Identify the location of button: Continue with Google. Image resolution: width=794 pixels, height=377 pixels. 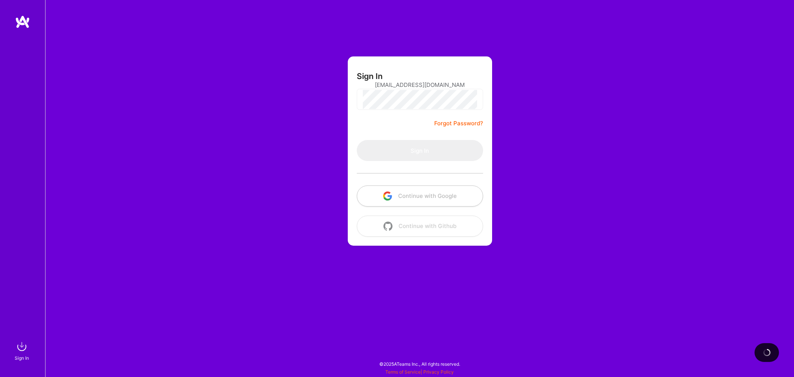
(420, 196).